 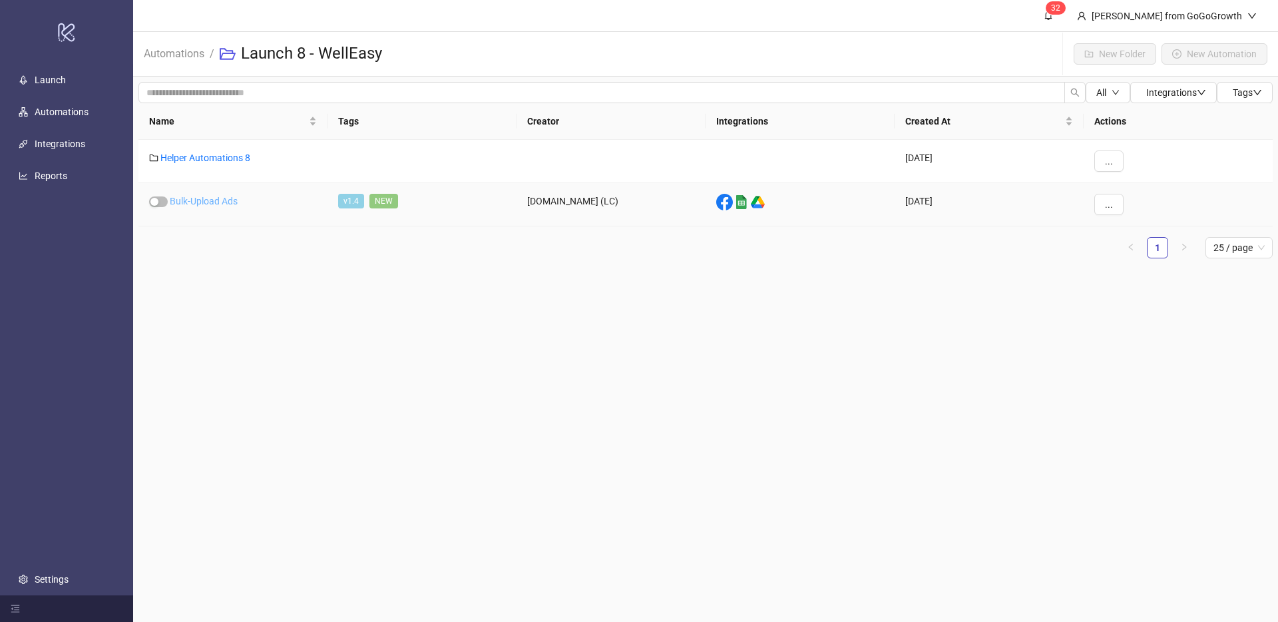 What do you see at coordinates (1245, 93) in the screenshot?
I see `button: Tagsdown` at bounding box center [1245, 93].